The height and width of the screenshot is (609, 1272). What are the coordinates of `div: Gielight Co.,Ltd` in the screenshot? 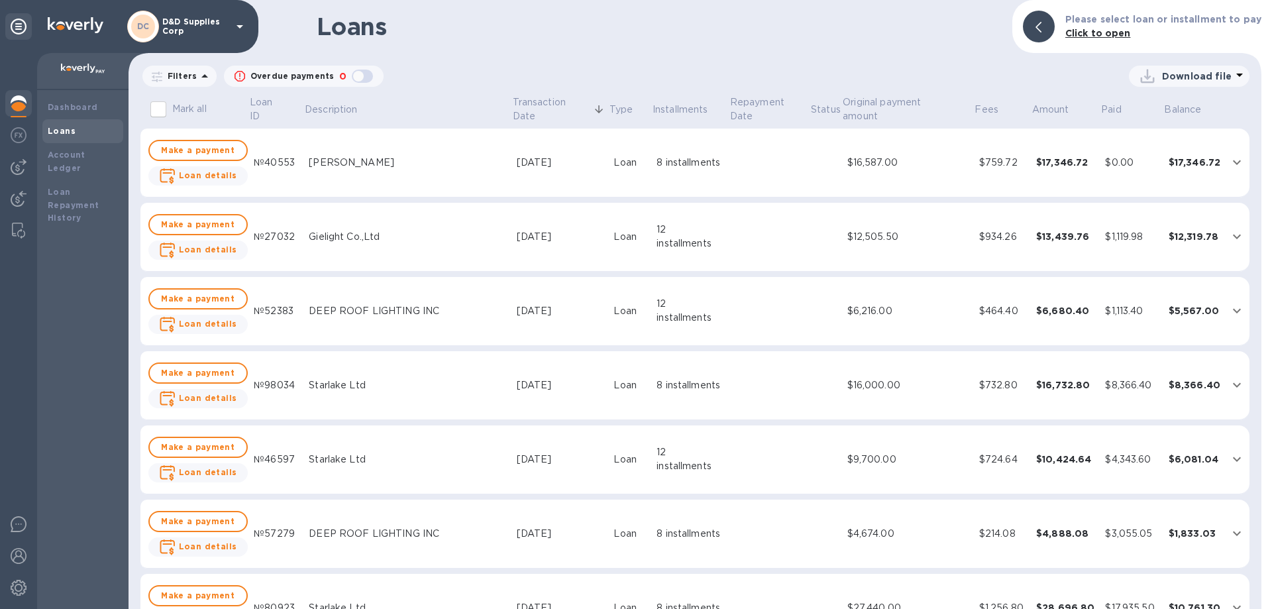 It's located at (407, 236).